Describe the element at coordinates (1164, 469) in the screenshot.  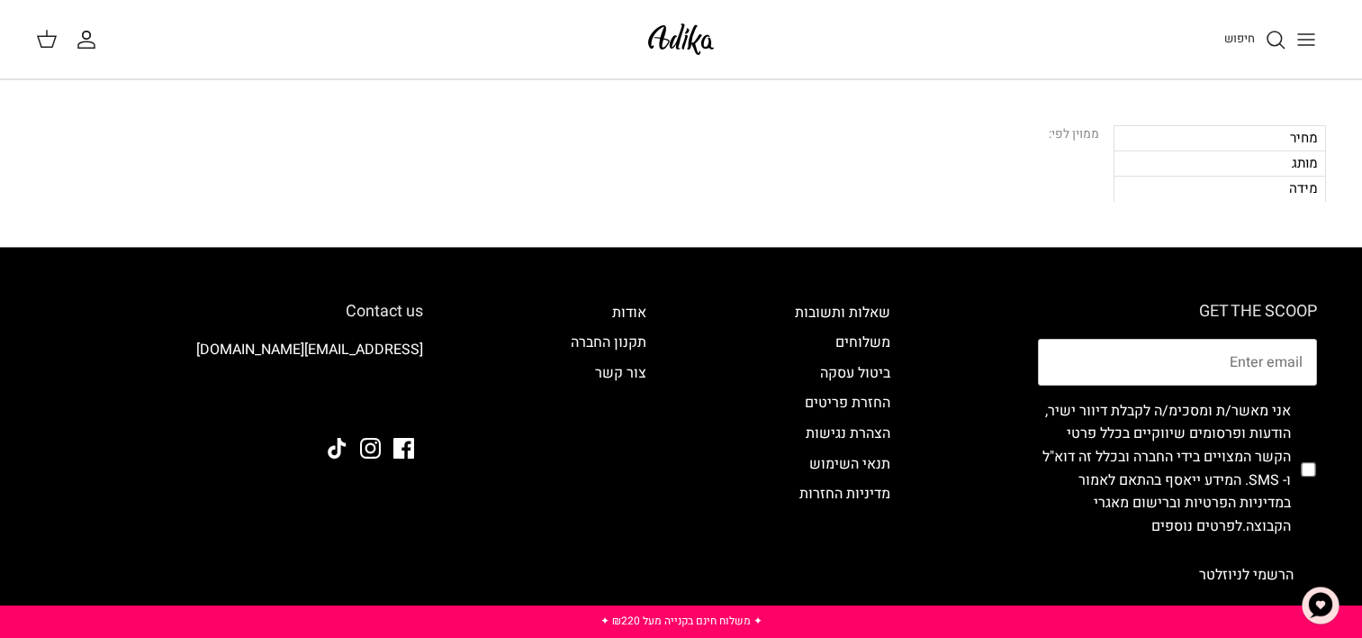
I see `label: אני מאשר/ת ומסכימ/ה לקבלת דיוור ישיר, הודעות ופרסומים שיווקיים בכלל פרטי הקשר המצויים בידי החברה ...` at that location.